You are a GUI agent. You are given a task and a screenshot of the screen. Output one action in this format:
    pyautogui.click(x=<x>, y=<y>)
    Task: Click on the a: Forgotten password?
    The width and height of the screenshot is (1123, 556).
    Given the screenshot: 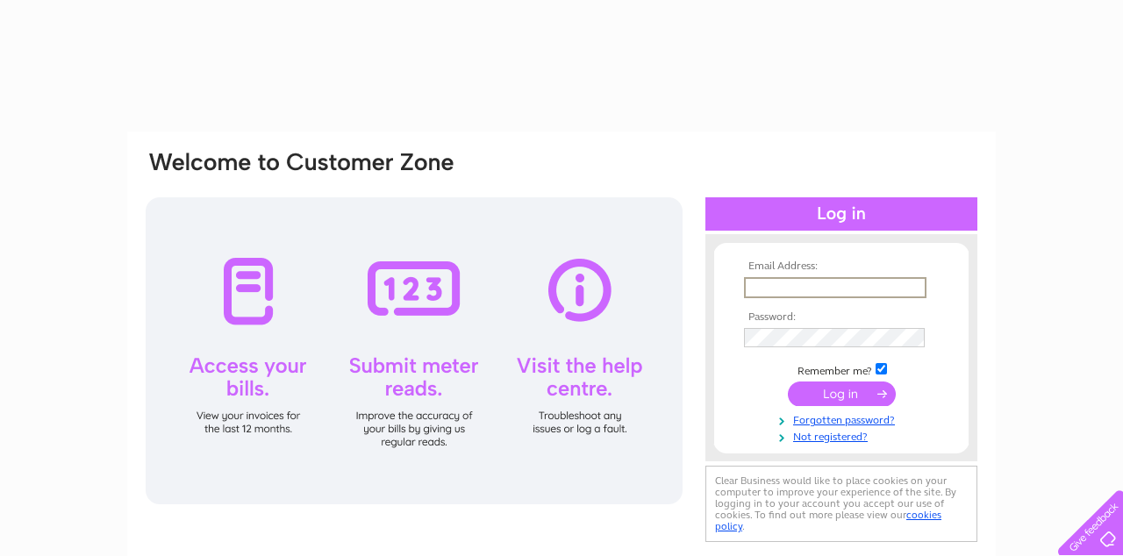 What is the action you would take?
    pyautogui.click(x=843, y=419)
    